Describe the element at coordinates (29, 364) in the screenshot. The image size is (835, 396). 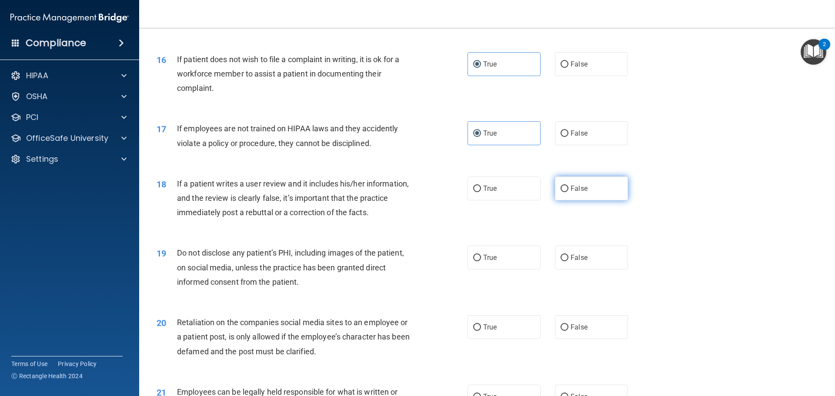
I see `a: Terms of Use` at that location.